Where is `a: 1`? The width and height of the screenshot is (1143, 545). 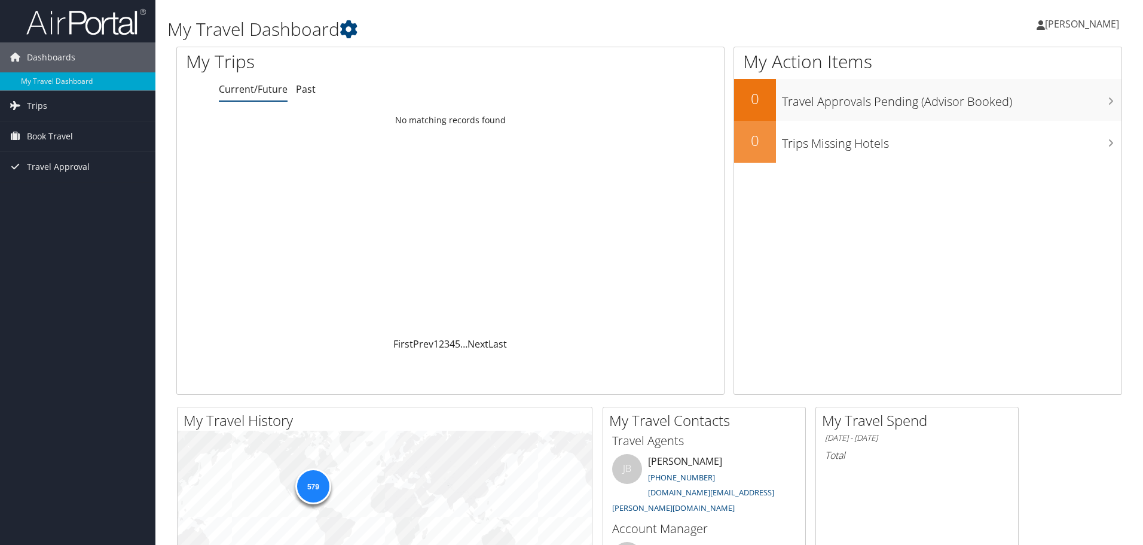
a: 1 is located at coordinates (436, 344).